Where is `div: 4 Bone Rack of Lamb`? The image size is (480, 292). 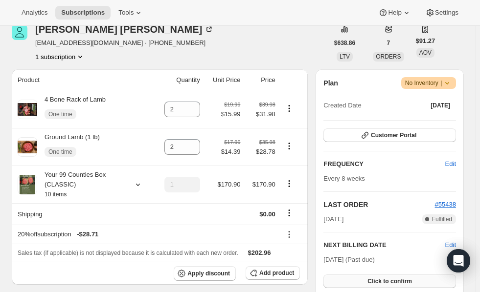 div: 4 Bone Rack of Lamb is located at coordinates (71, 110).